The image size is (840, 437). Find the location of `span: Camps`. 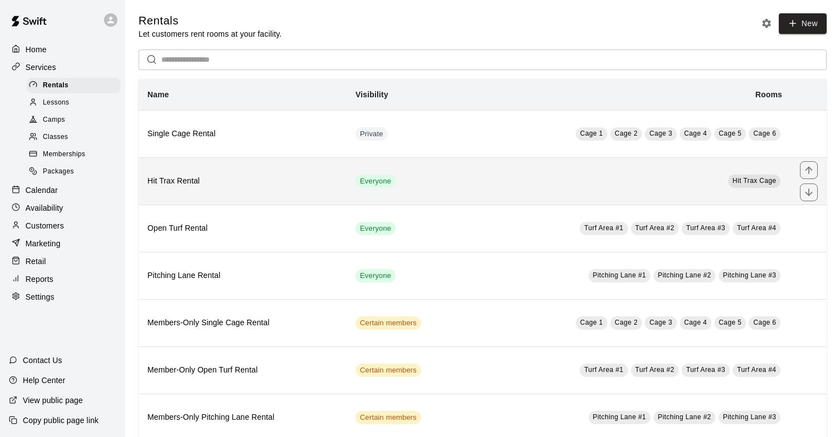

span: Camps is located at coordinates (54, 120).